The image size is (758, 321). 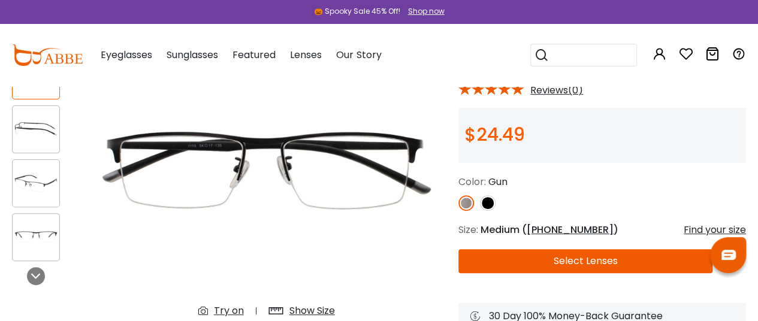 I want to click on a: Shop now, so click(x=423, y=11).